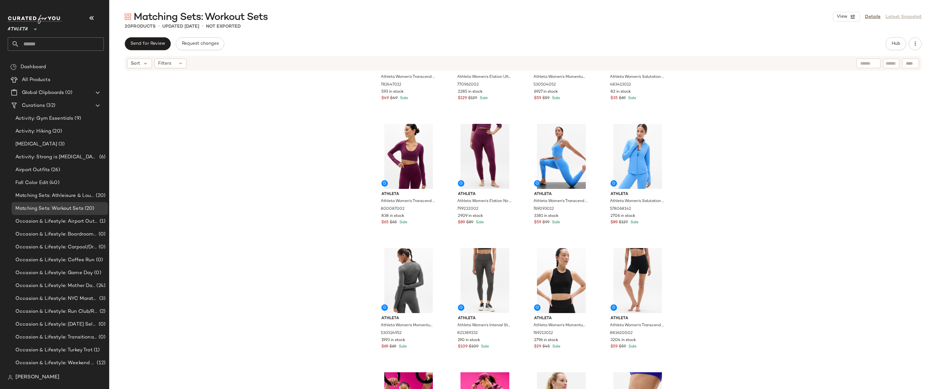 The width and height of the screenshot is (937, 389). Describe the element at coordinates (561, 280) in the screenshot. I see `img: cn59832761.jpg` at that location.